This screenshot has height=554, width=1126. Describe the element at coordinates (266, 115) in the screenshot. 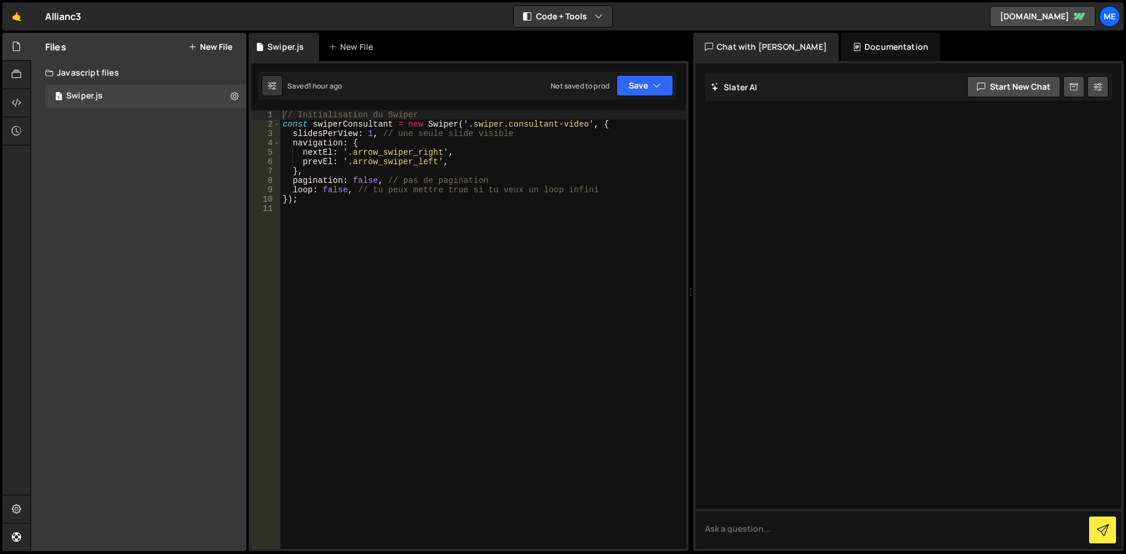

I see `div: 1` at that location.